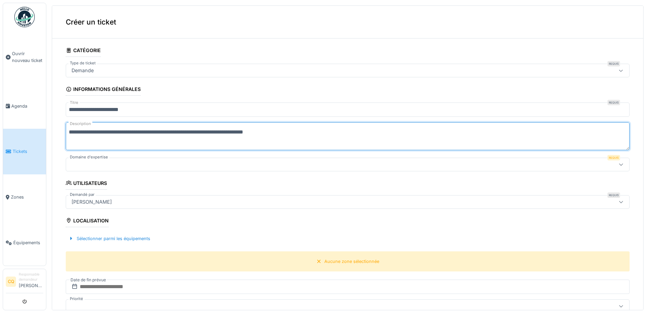 This screenshot has height=313, width=649. I want to click on label: Description, so click(80, 124).